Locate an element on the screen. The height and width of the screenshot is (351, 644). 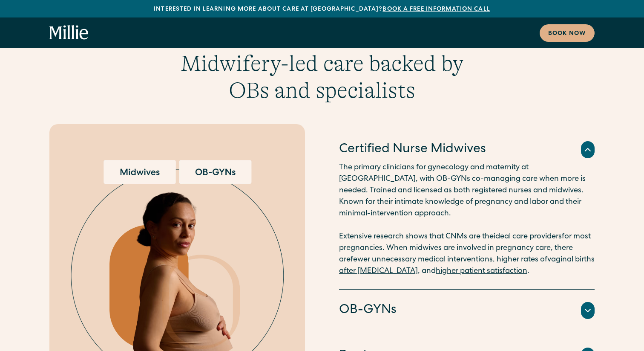
a: Book now is located at coordinates (567, 33).